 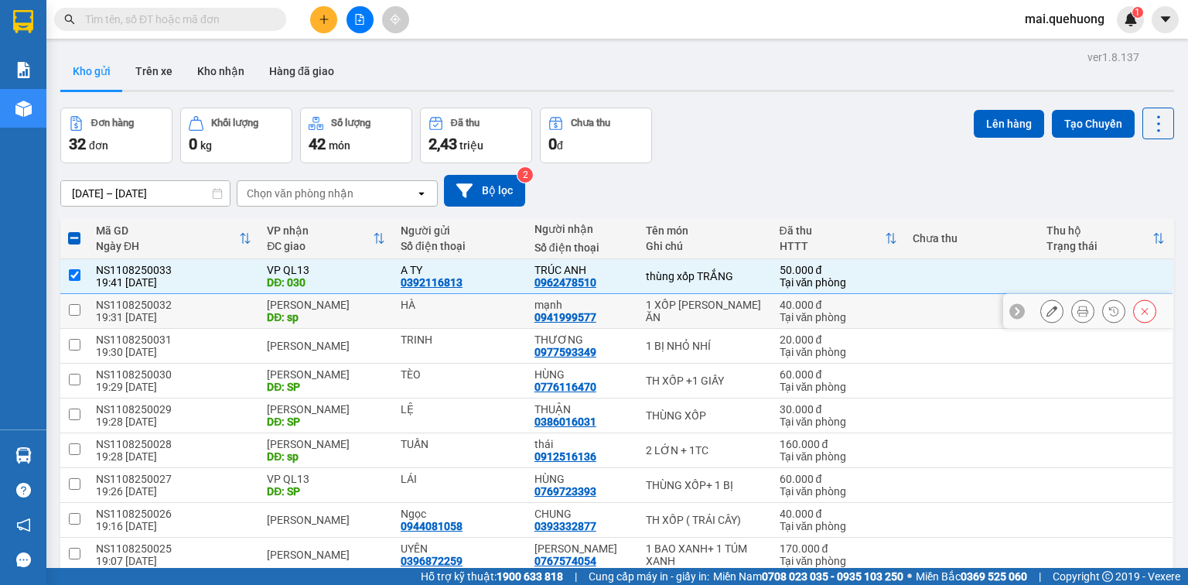 I want to click on div: thùng xốp TRẮNG, so click(x=705, y=276).